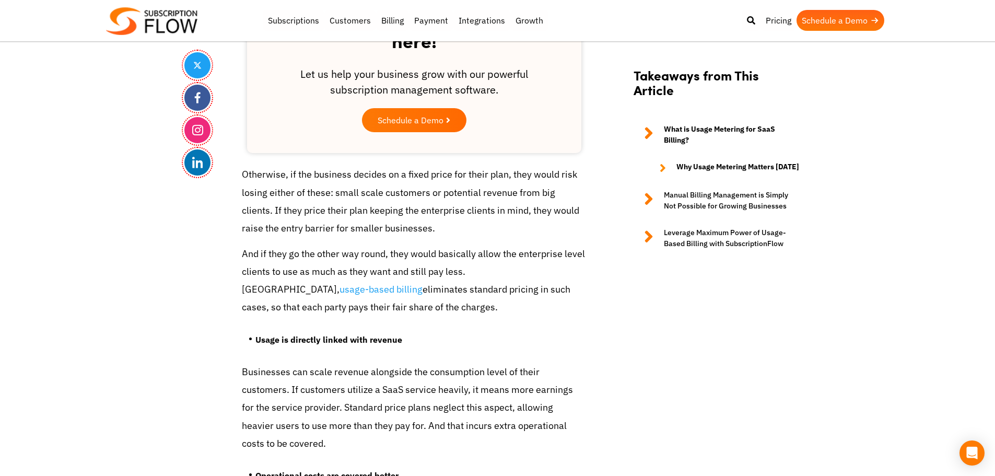  What do you see at coordinates (717, 200) in the screenshot?
I see `a: Manual Billing Management is Simply Not Possible for Growing Businesses` at bounding box center [717, 200].